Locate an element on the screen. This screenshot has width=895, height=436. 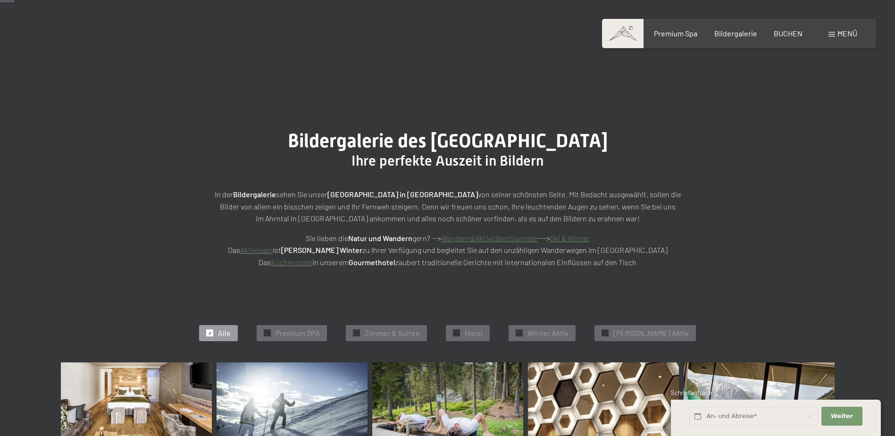
span: Schnellanfrage is located at coordinates (691, 393).